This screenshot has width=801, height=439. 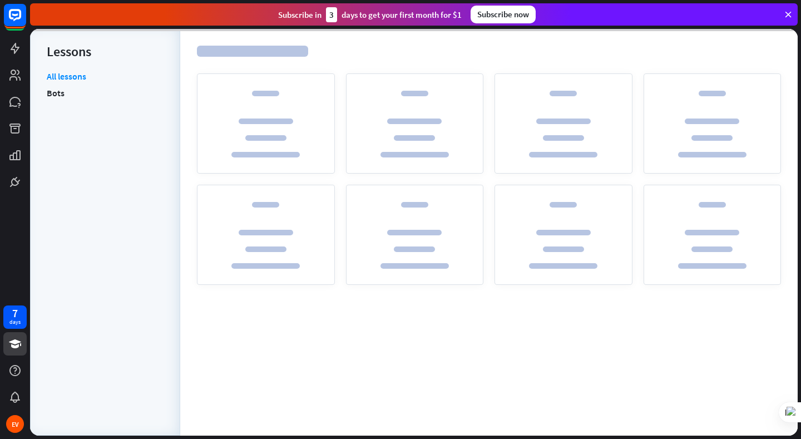 I want to click on div: EV, so click(x=15, y=424).